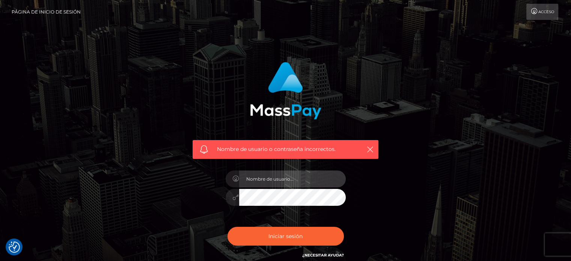 The width and height of the screenshot is (571, 261). Describe the element at coordinates (46, 12) in the screenshot. I see `font: Página de inicio de sesión` at that location.